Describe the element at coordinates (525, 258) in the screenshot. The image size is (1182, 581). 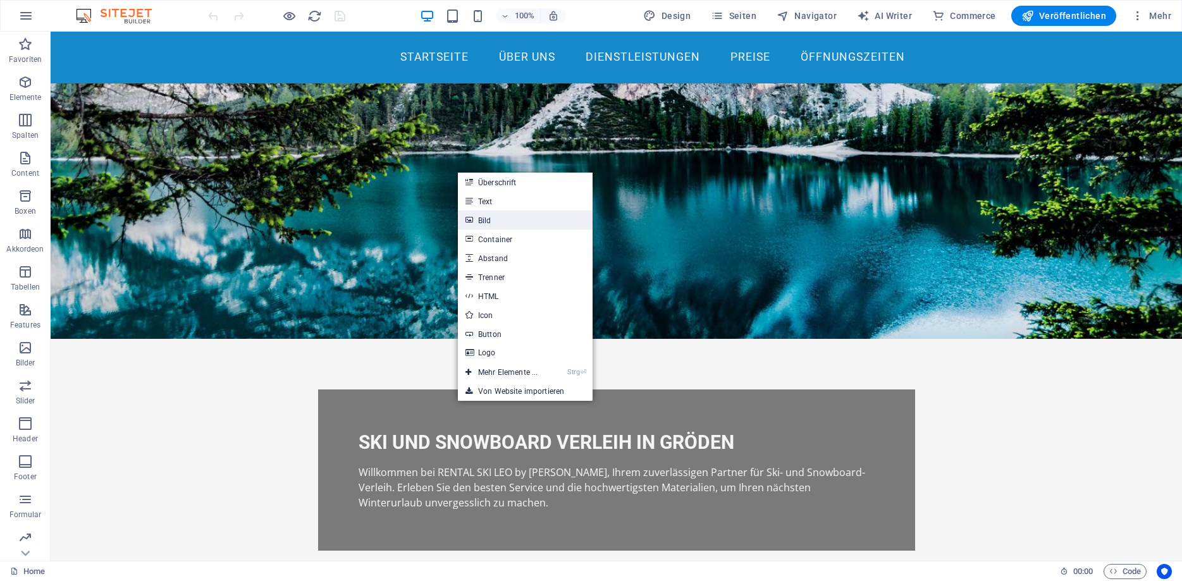
I see `a: Abstand` at that location.